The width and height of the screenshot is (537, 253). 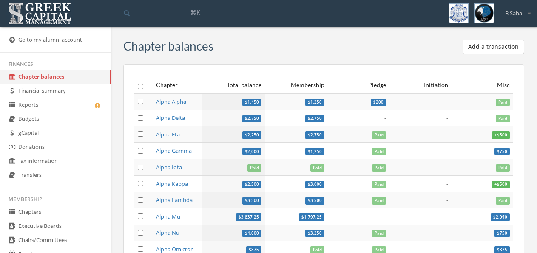 I want to click on div: Initiation, so click(x=421, y=85).